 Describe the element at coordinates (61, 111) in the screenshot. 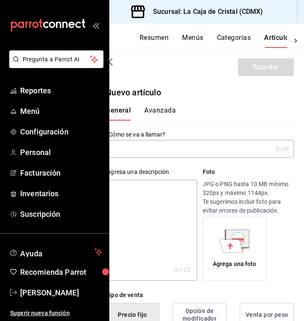

I see `span: Menú` at that location.